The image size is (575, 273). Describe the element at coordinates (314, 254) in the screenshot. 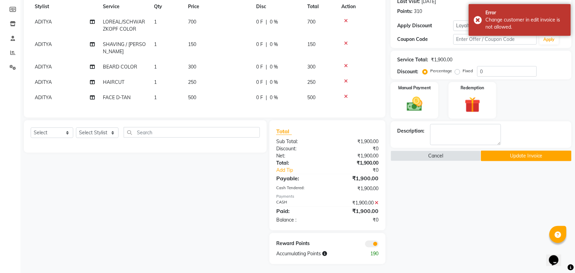

I see `div: Accumulating Points` at that location.